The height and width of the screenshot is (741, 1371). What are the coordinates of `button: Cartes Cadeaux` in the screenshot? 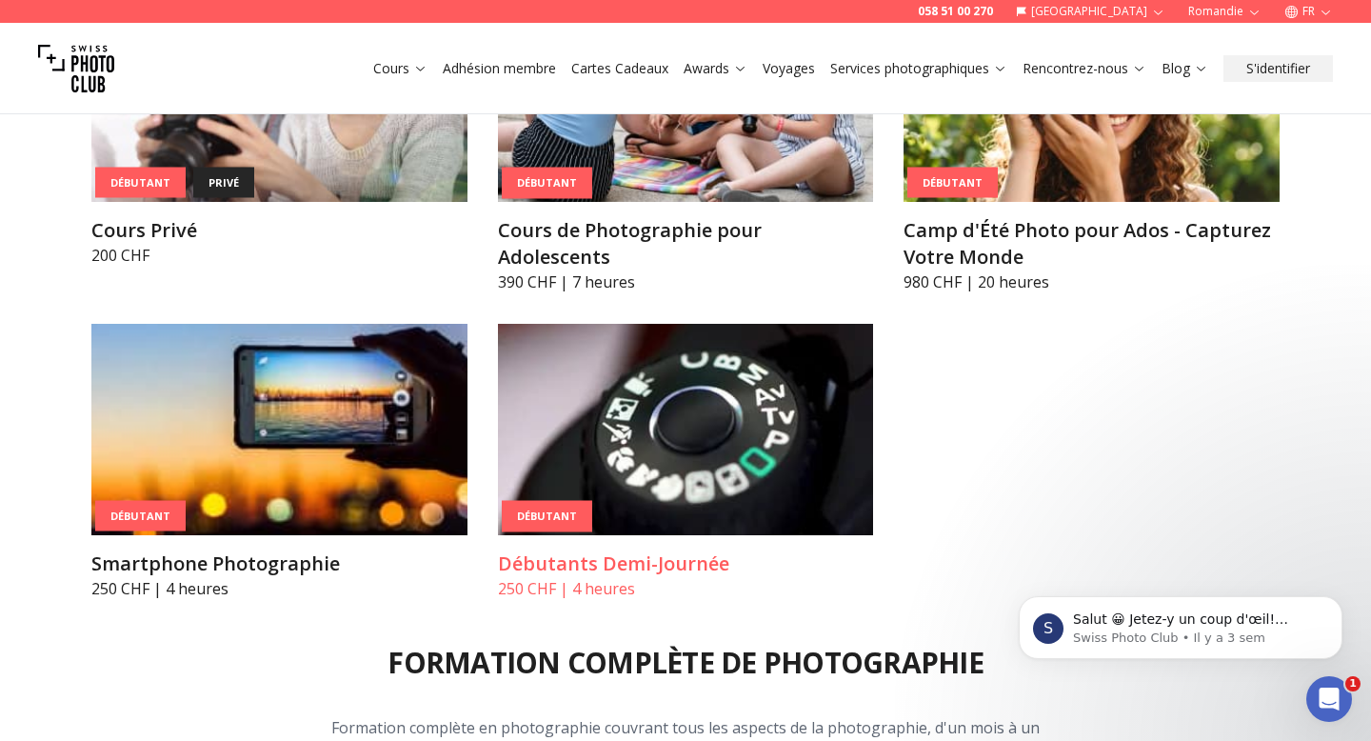 It's located at (620, 69).